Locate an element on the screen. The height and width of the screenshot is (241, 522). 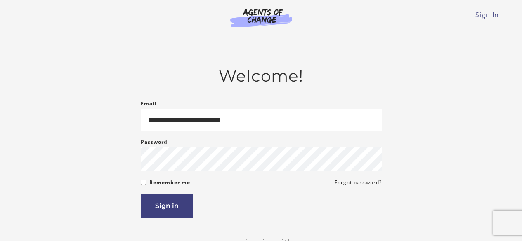
button: Sign in is located at coordinates (167, 206).